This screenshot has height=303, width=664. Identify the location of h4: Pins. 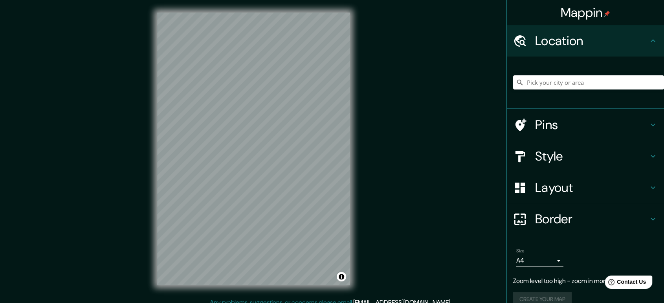
(591, 125).